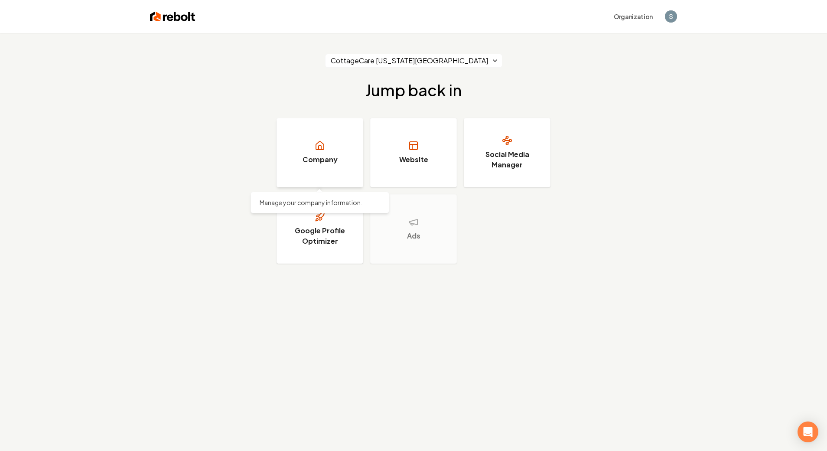 This screenshot has width=827, height=451. I want to click on img: Rebolt Logo, so click(172, 16).